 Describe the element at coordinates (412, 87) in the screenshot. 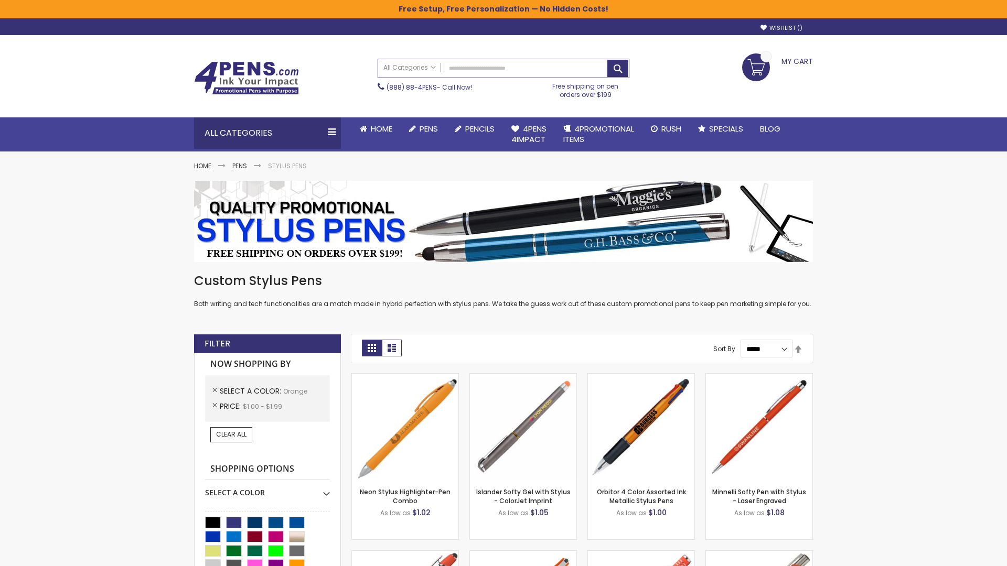

I see `a: (888) 88-4PENS` at that location.